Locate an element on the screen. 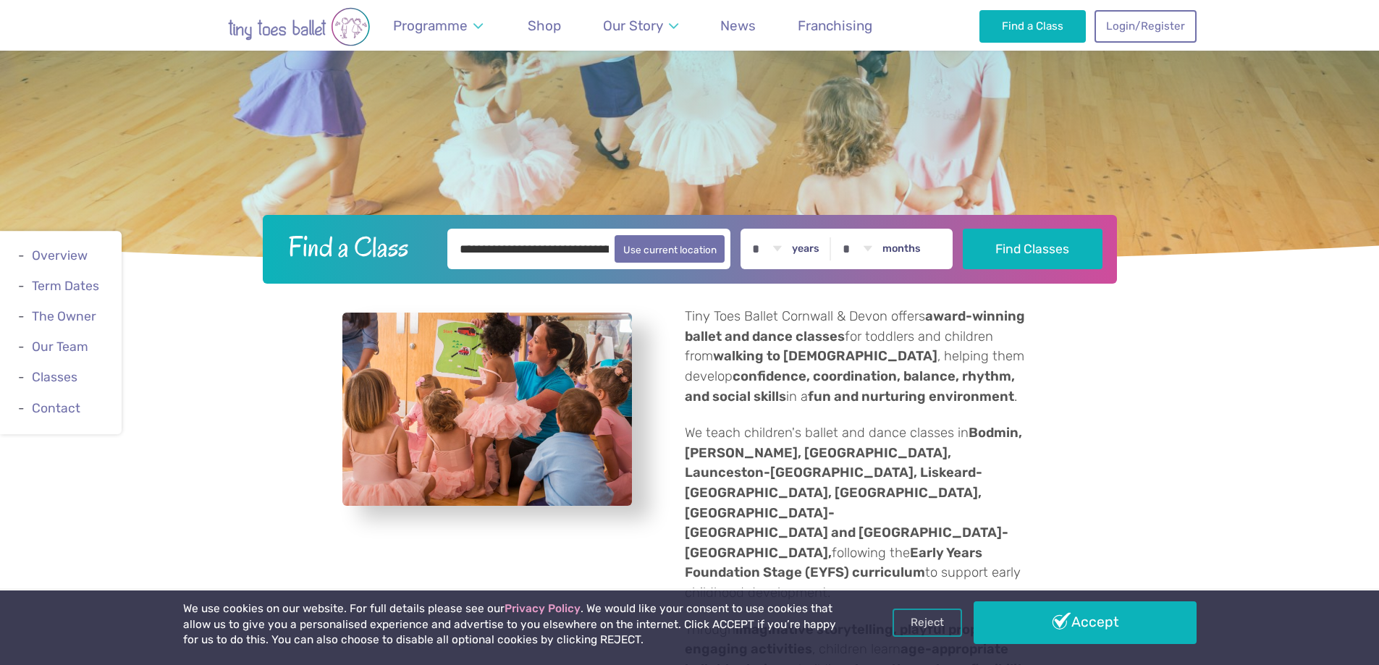  label: months is located at coordinates (902, 249).